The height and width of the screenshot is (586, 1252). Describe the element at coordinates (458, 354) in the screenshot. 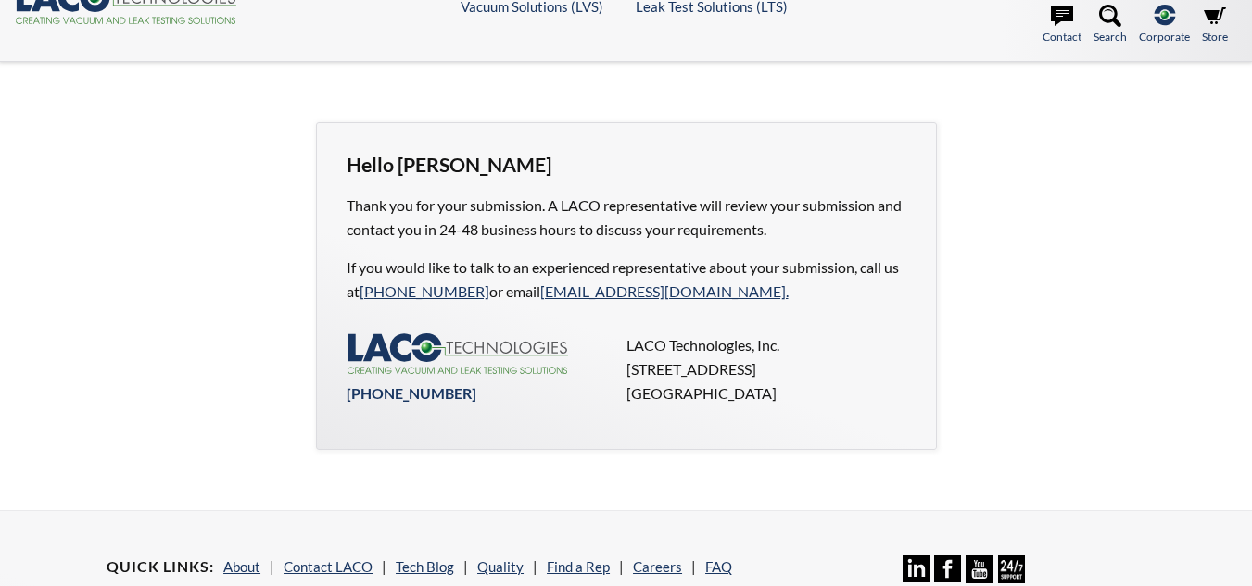

I see `img: LACO-technologies-logo-332f5733453eebdf26714ea7d5b5907d645232d7be7781e896b464cb214de0d9.svg` at that location.